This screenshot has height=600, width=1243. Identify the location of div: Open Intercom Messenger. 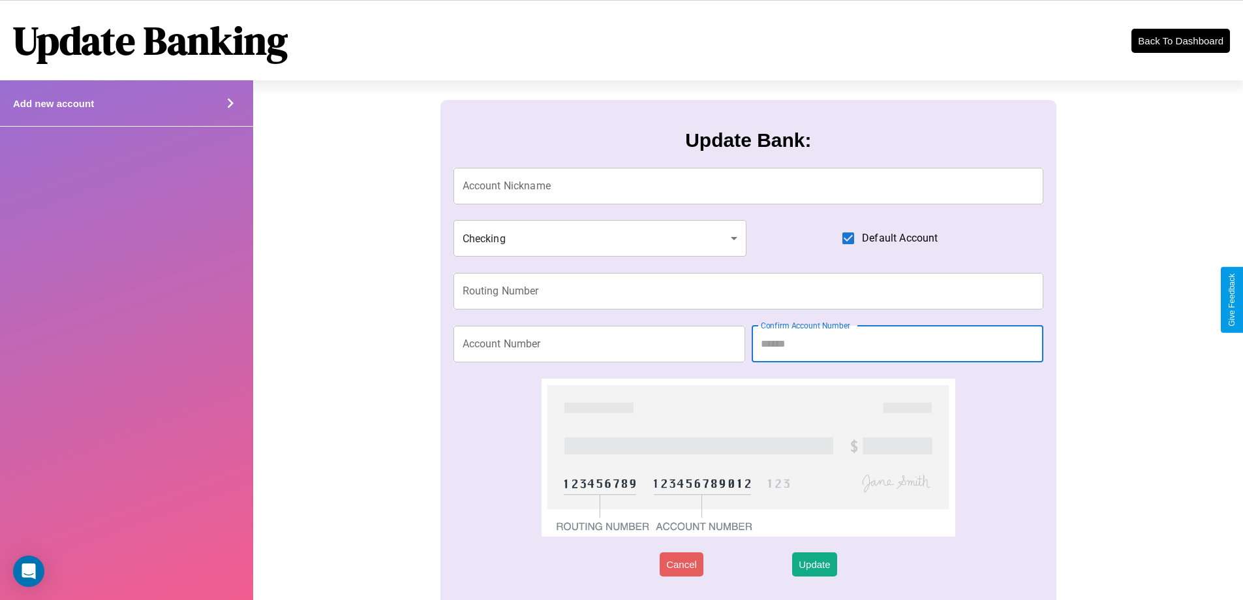
(29, 571).